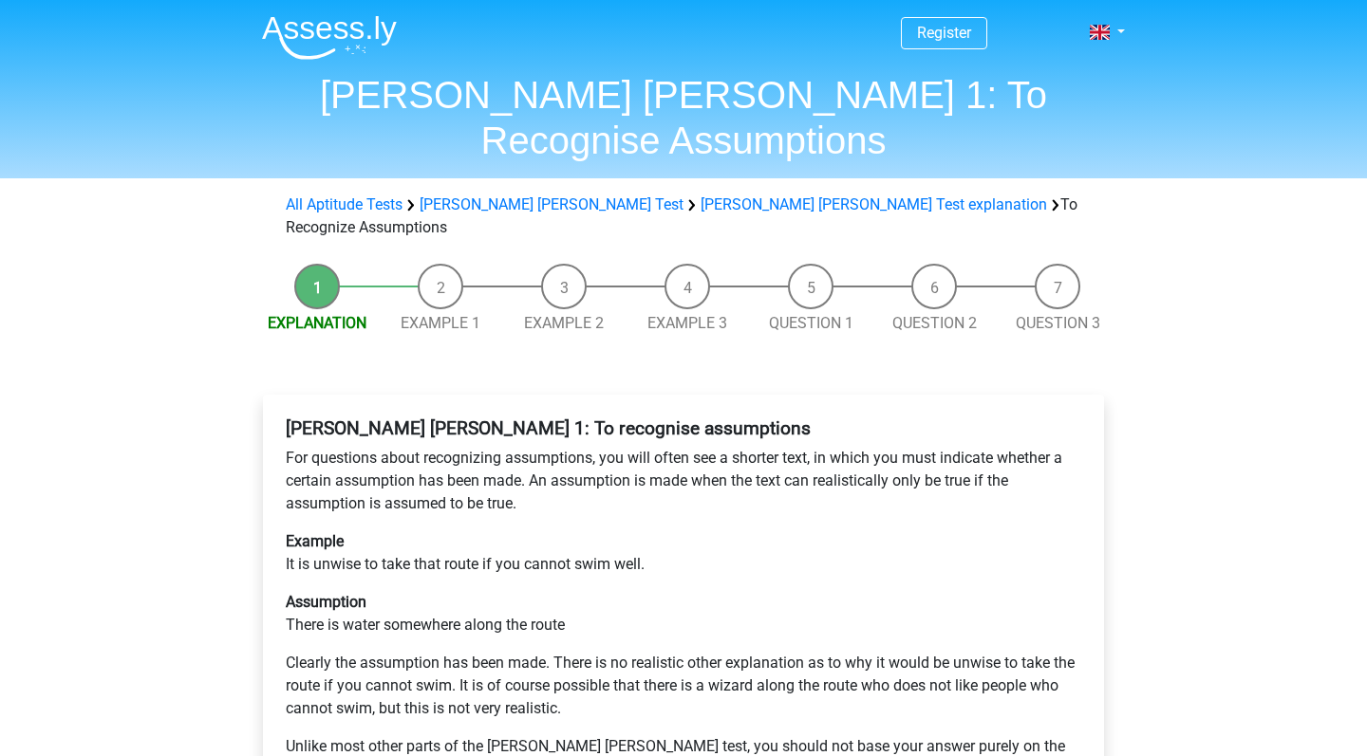  Describe the element at coordinates (810, 323) in the screenshot. I see `a: Question 1` at that location.